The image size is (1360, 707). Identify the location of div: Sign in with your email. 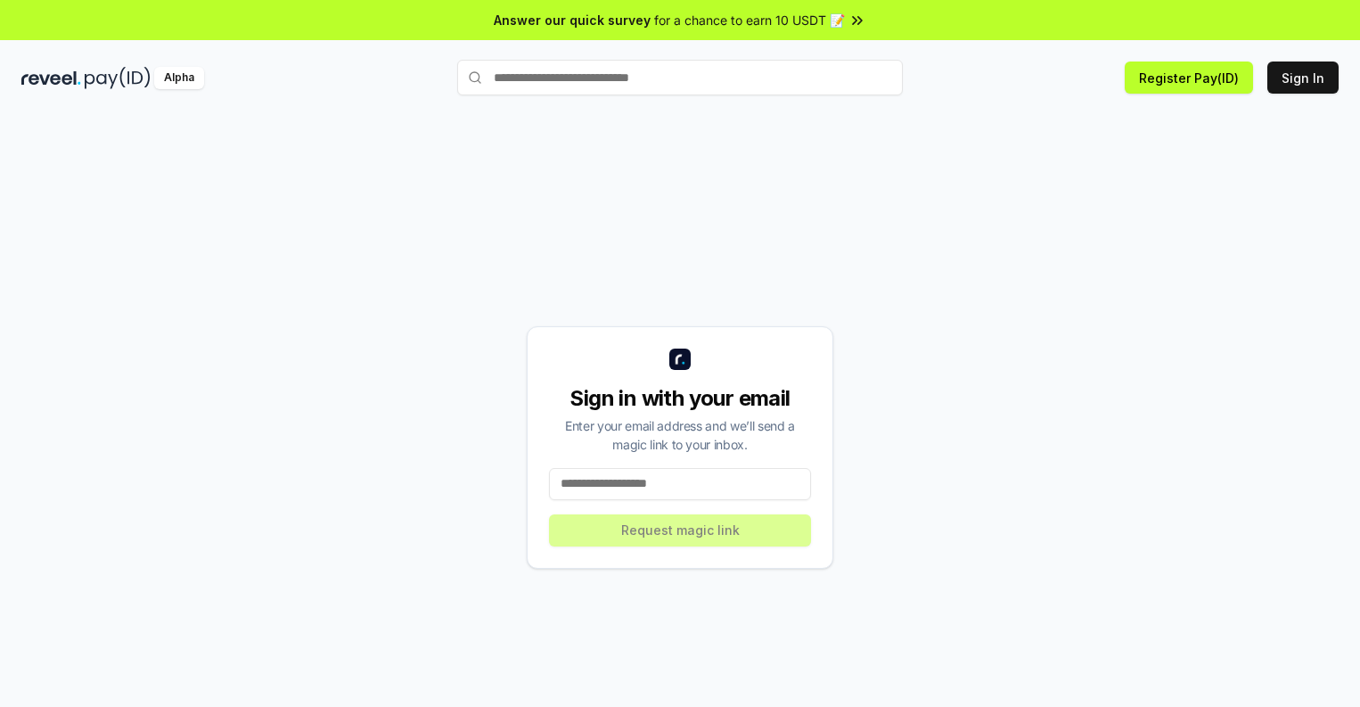
(680, 398).